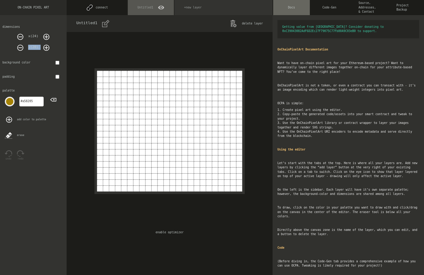 This screenshot has width=424, height=275. Describe the element at coordinates (348, 232) in the screenshot. I see `span: Directly above the canvas zone is the name of the layer, which you can edit, and a button to dele...` at that location.